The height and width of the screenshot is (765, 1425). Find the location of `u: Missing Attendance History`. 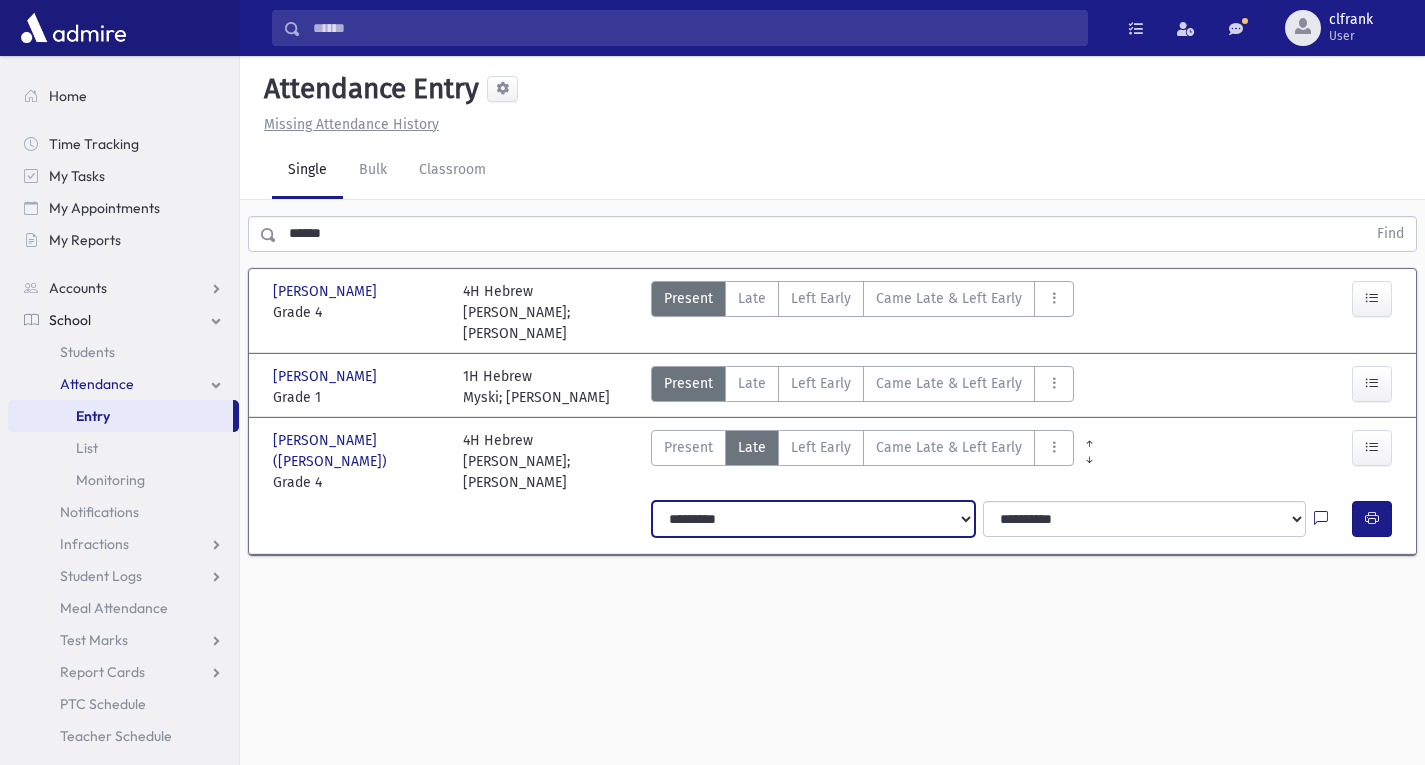

u: Missing Attendance History is located at coordinates (351, 124).